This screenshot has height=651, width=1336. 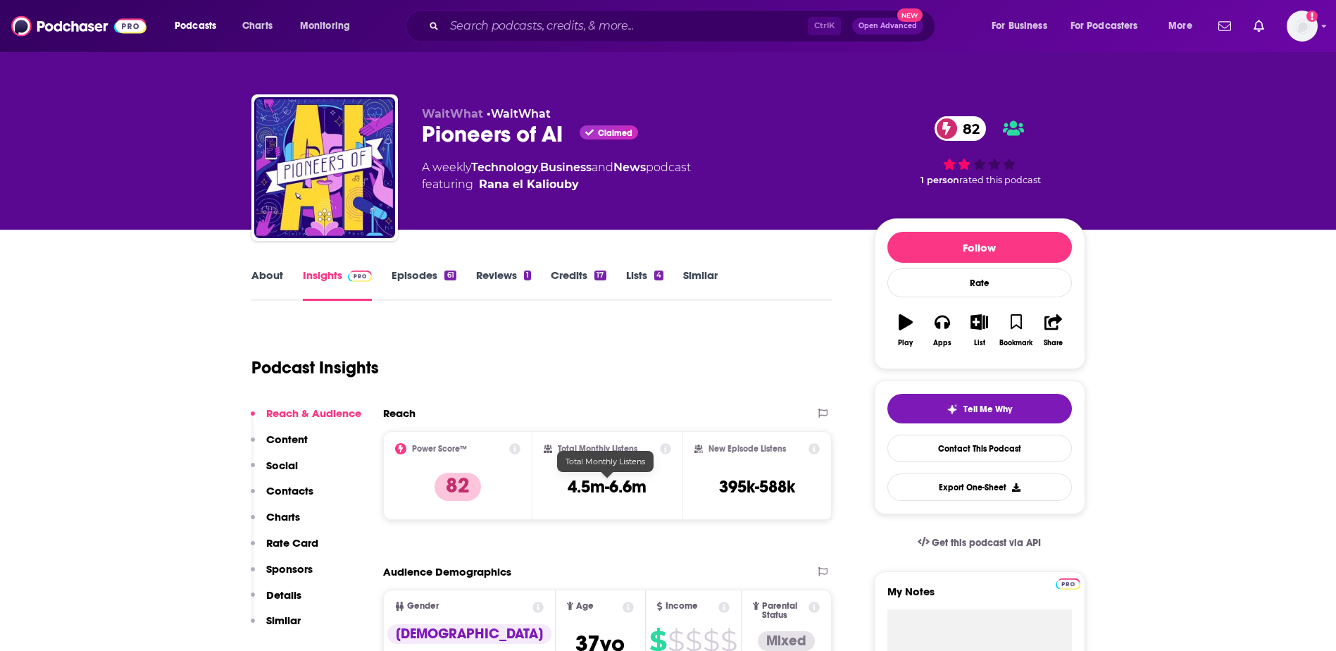 I want to click on span: New, so click(x=910, y=15).